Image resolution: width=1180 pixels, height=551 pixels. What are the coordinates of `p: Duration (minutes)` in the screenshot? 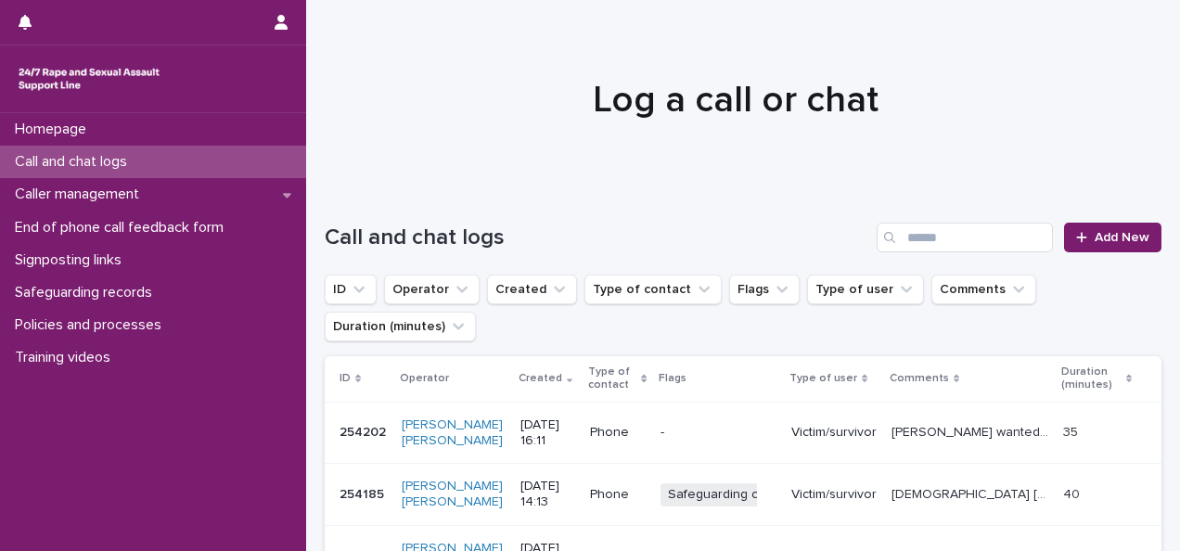 It's located at (1091, 378).